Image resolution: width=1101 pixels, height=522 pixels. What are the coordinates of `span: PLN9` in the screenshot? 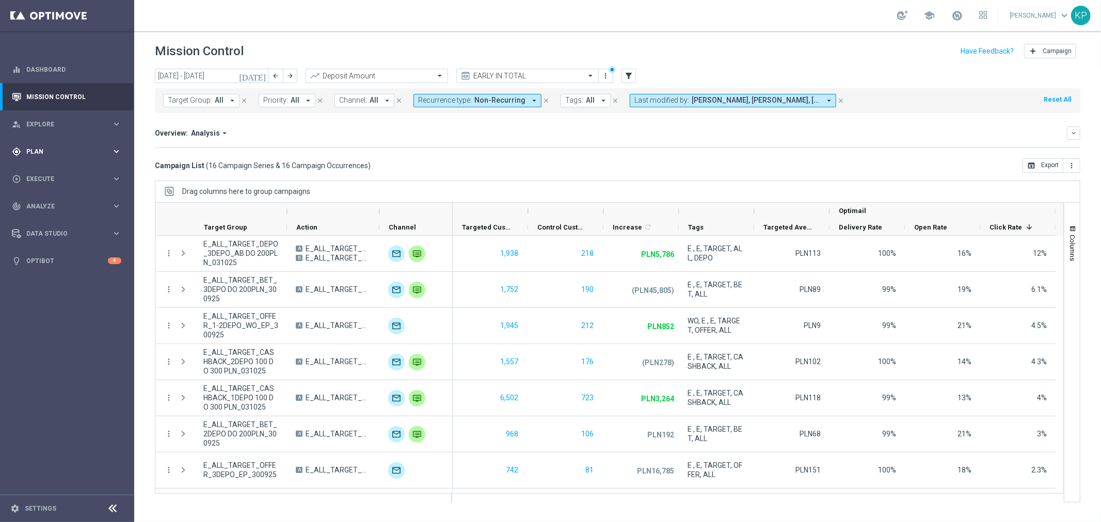 It's located at (812, 326).